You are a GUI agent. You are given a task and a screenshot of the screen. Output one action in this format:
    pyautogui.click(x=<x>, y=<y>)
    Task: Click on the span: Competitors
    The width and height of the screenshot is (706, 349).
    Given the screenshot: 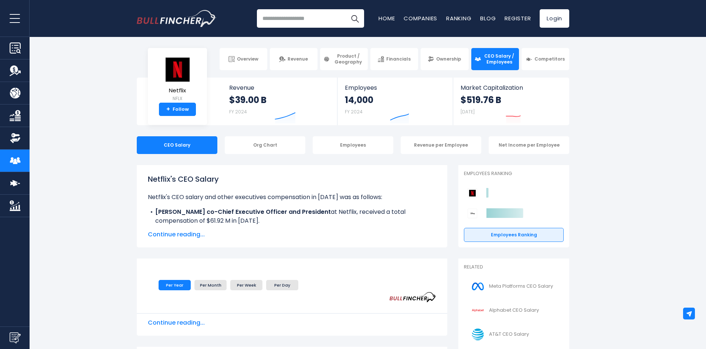 What is the action you would take?
    pyautogui.click(x=550, y=59)
    